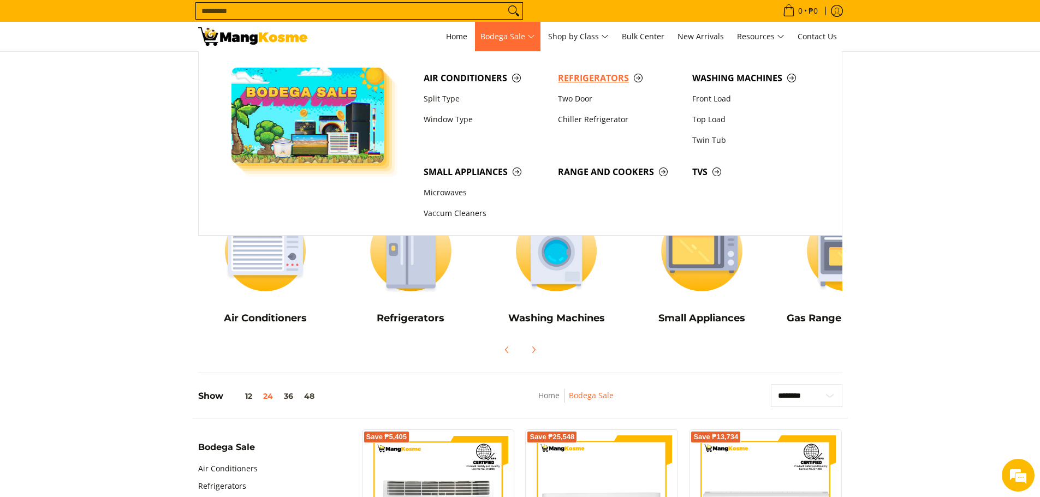 The image size is (1040, 497). I want to click on span: ₱0, so click(813, 11).